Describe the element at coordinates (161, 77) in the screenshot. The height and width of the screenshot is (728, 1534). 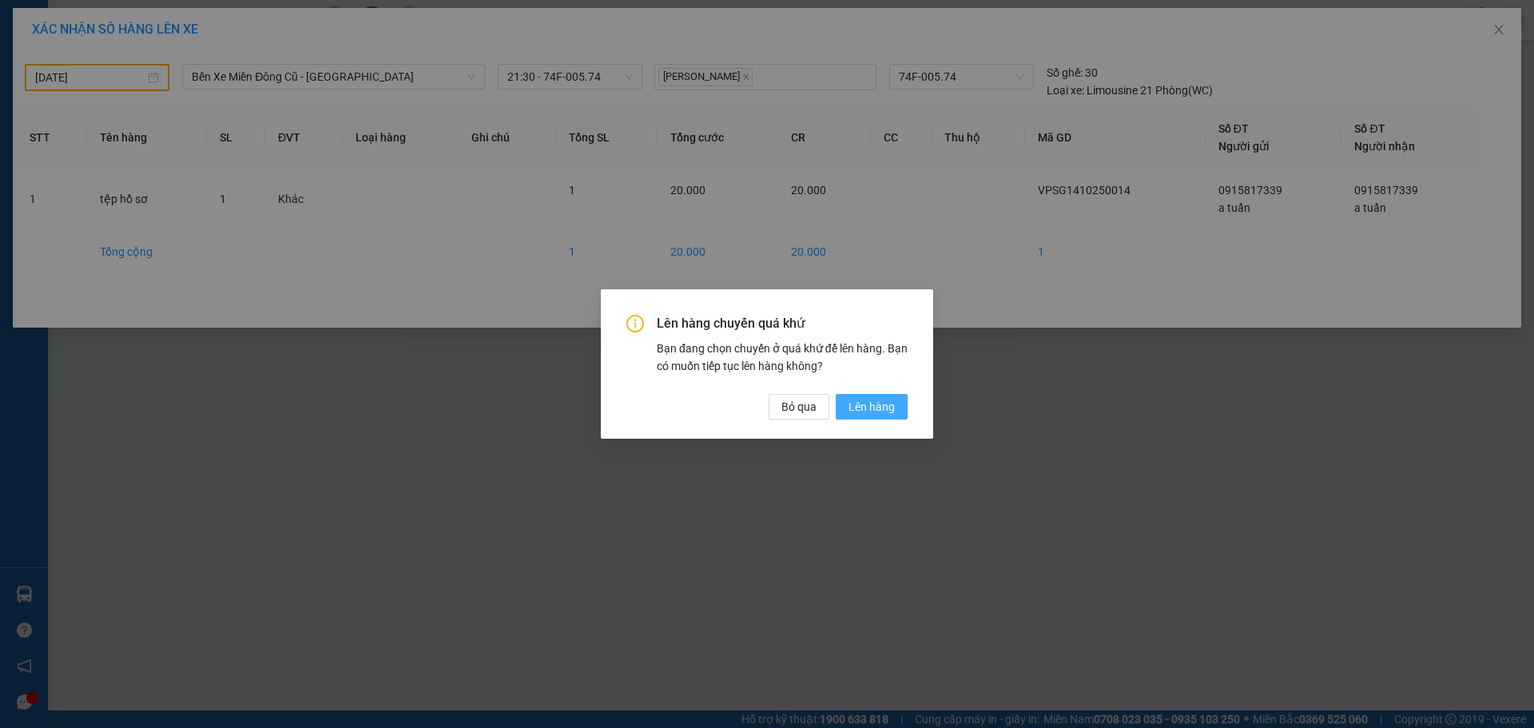
I see `li: VP VP Cư Jút` at that location.